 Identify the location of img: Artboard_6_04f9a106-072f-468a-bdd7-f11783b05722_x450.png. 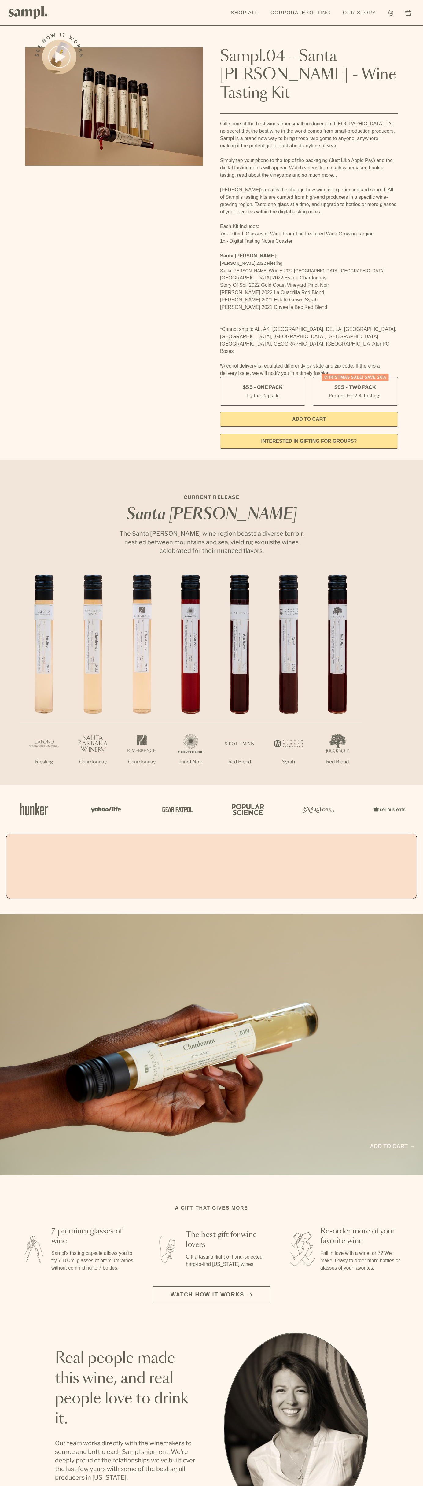
(105, 809).